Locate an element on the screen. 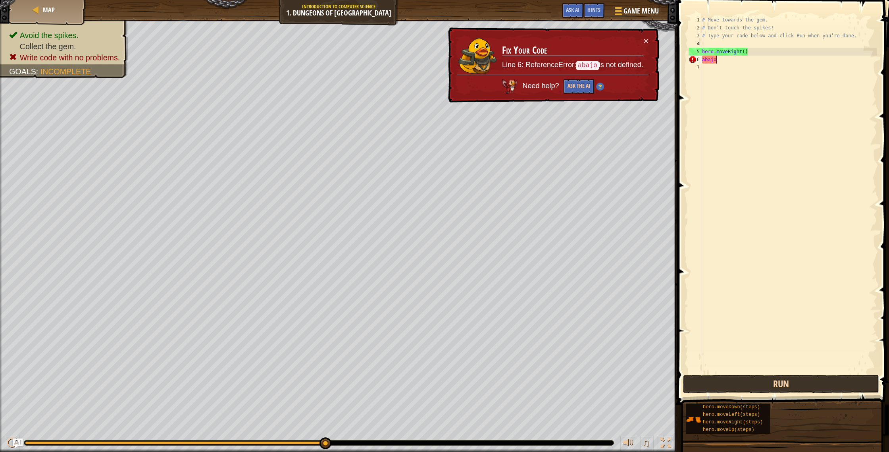  span: Hints is located at coordinates (594, 10).